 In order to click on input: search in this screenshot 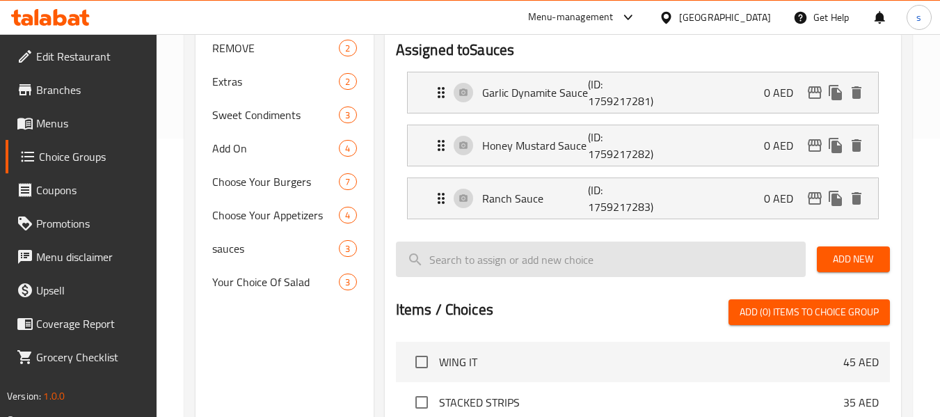, I will do `click(600, 259)`.